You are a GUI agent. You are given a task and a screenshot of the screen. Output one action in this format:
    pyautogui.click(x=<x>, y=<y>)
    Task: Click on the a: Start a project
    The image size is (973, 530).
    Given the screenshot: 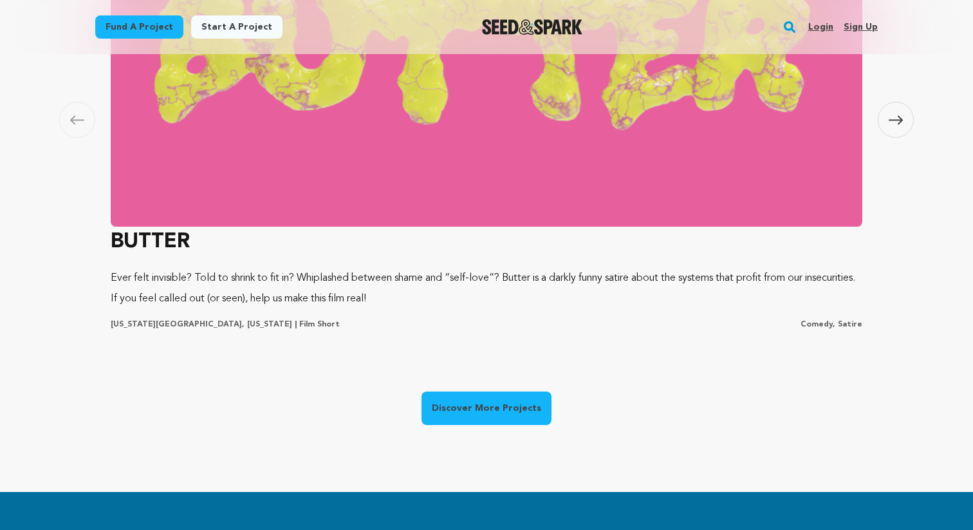 What is the action you would take?
    pyautogui.click(x=237, y=27)
    